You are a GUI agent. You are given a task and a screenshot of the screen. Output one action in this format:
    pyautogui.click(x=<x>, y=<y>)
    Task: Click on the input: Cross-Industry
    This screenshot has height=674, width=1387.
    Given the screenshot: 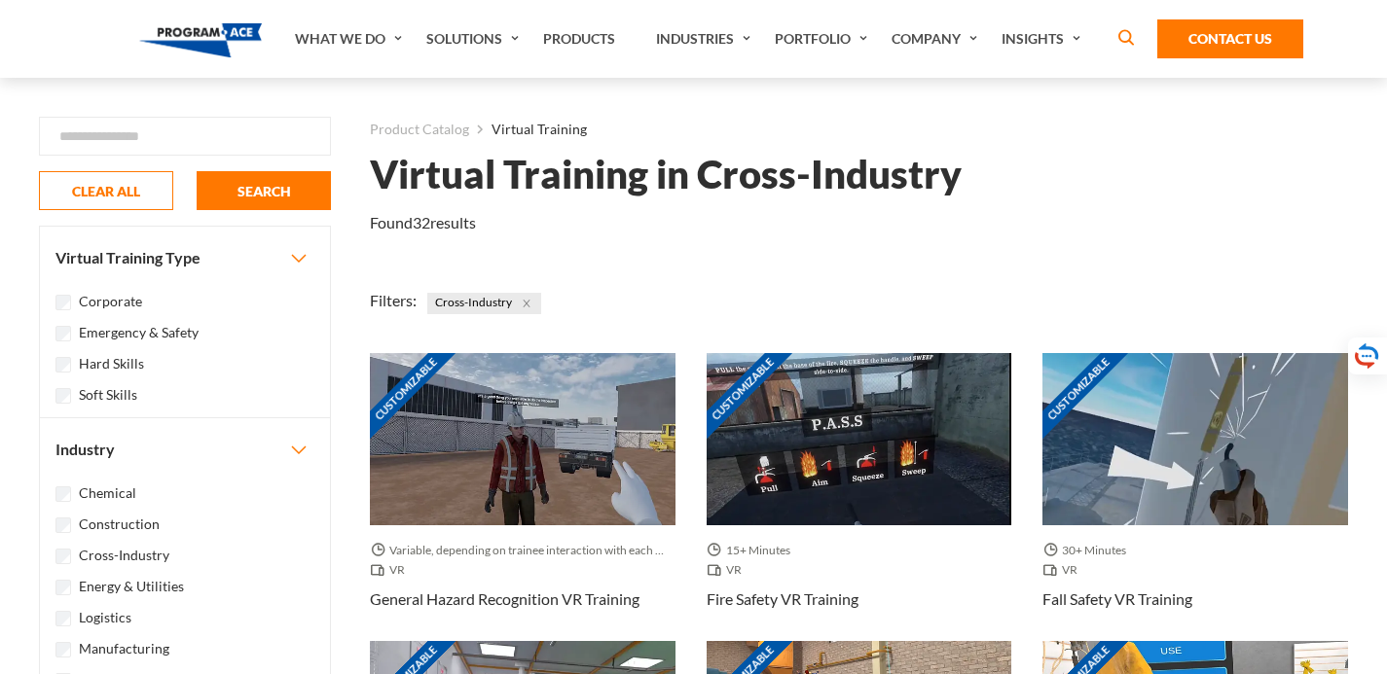 What is the action you would take?
    pyautogui.click(x=63, y=557)
    